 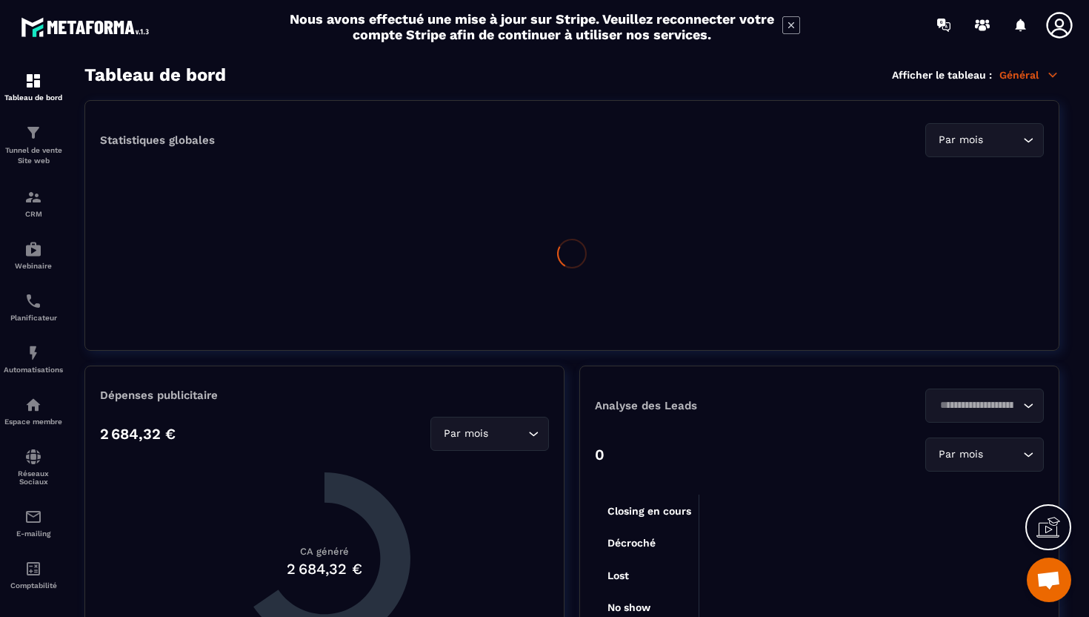 What do you see at coordinates (33, 145) in the screenshot?
I see `a: formationformationTunnel de vente Site web` at bounding box center [33, 145].